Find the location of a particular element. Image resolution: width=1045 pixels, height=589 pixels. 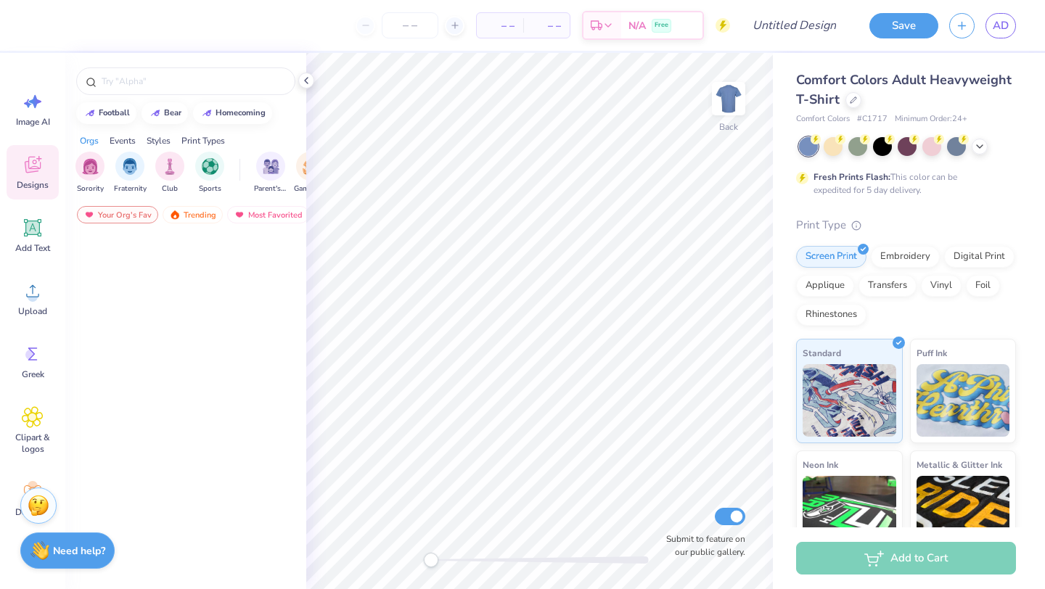

div: filter for Fraternity is located at coordinates (130, 173).